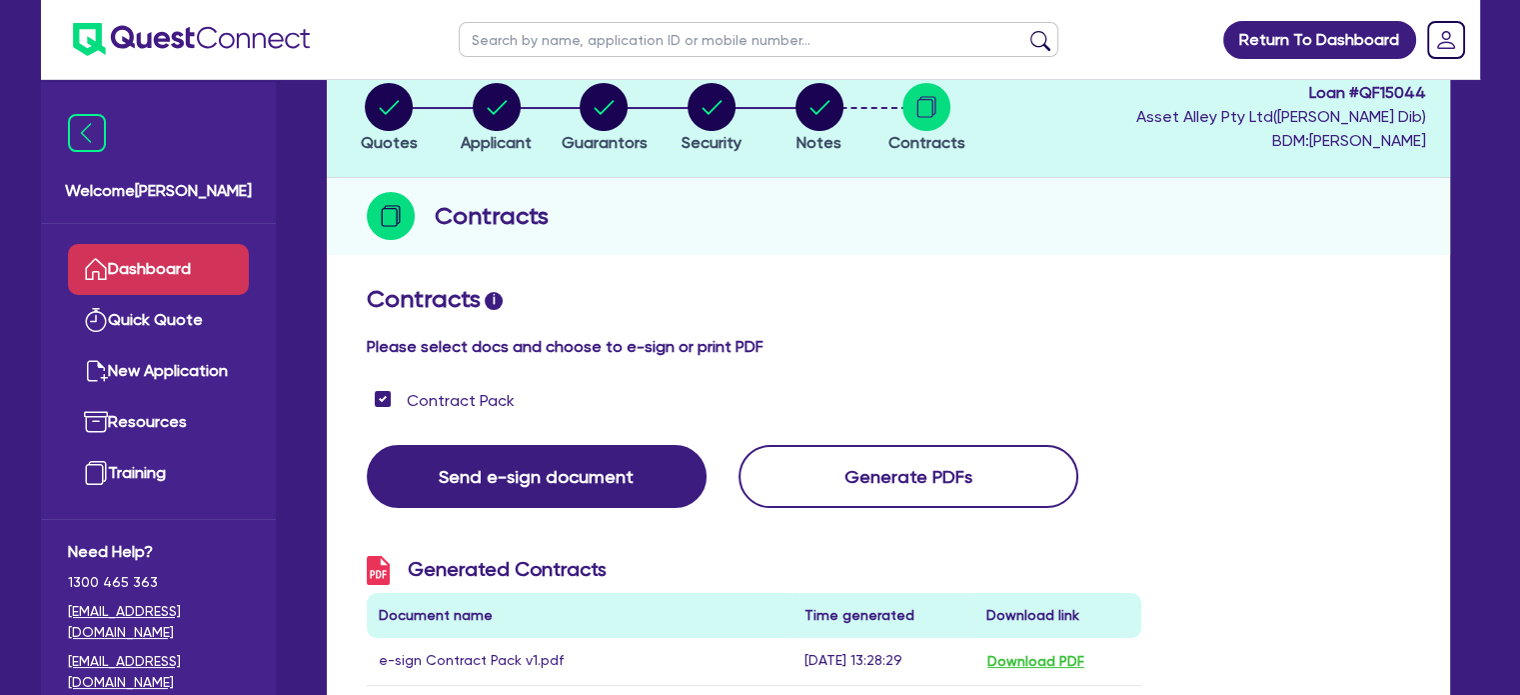 The width and height of the screenshot is (1520, 695). Describe the element at coordinates (1319, 40) in the screenshot. I see `a: Return To Dashboard` at that location.